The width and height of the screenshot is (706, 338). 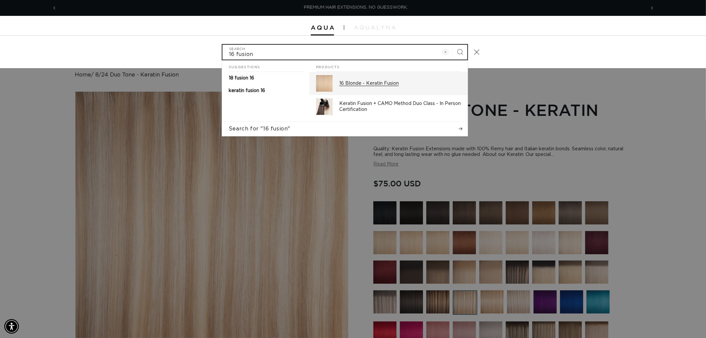 I want to click on img: Keratin Fusion + CAMO Method Duo Class - In Person Certification, so click(x=324, y=107).